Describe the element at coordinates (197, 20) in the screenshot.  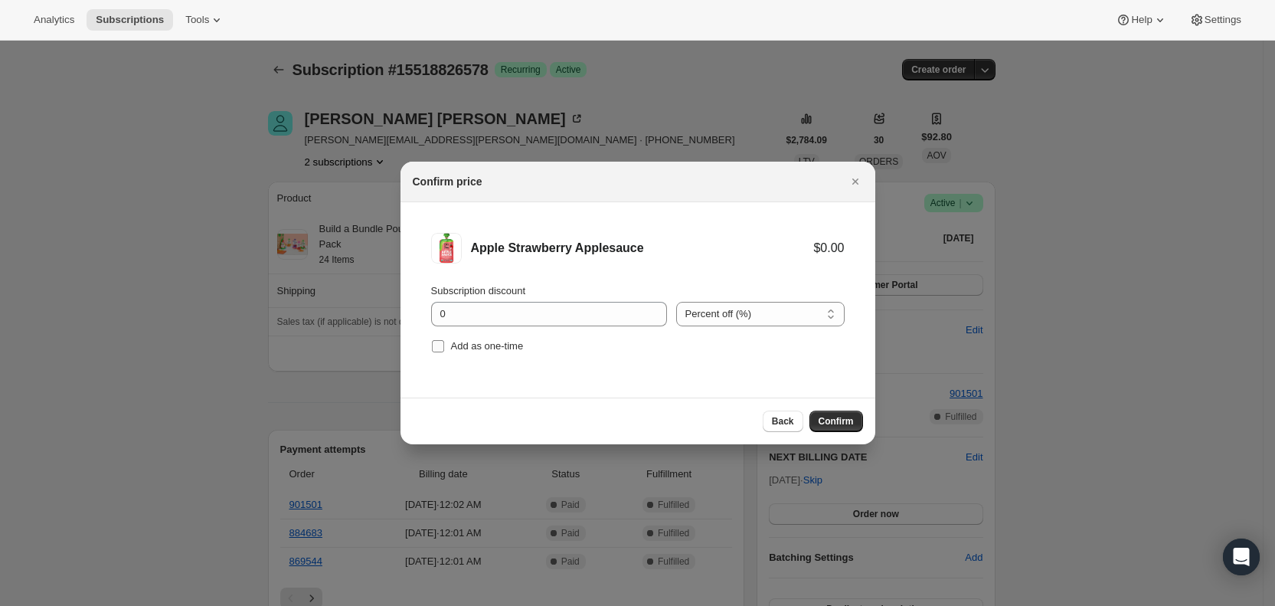
I see `span: Tools` at that location.